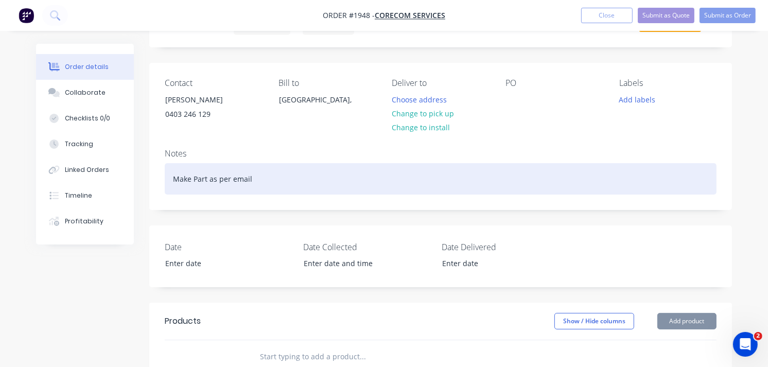 This screenshot has height=367, width=768. I want to click on button: Add labels, so click(638, 99).